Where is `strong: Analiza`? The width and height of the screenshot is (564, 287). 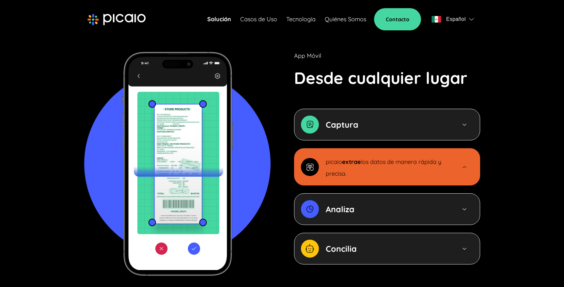 strong: Analiza is located at coordinates (340, 209).